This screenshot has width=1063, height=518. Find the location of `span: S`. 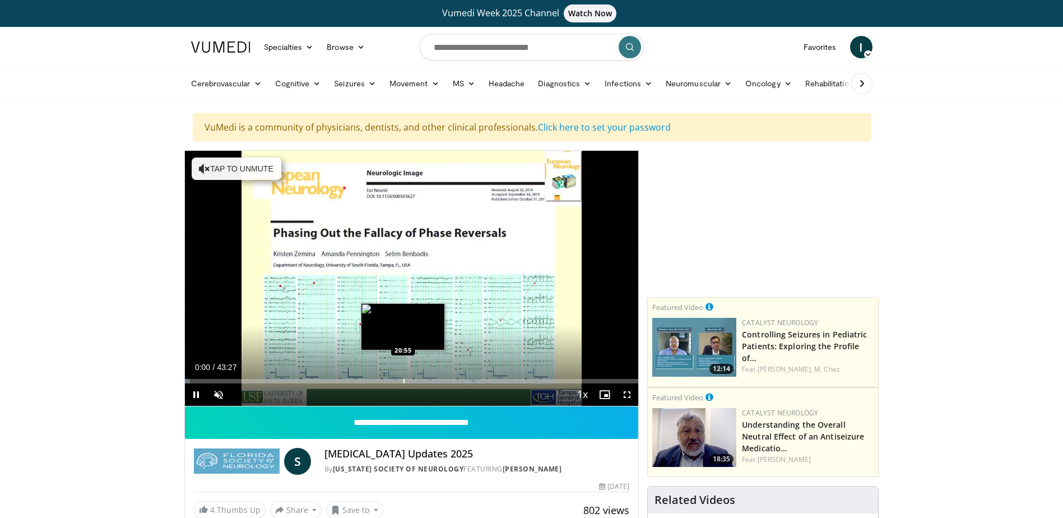

span: S is located at coordinates (298, 461).